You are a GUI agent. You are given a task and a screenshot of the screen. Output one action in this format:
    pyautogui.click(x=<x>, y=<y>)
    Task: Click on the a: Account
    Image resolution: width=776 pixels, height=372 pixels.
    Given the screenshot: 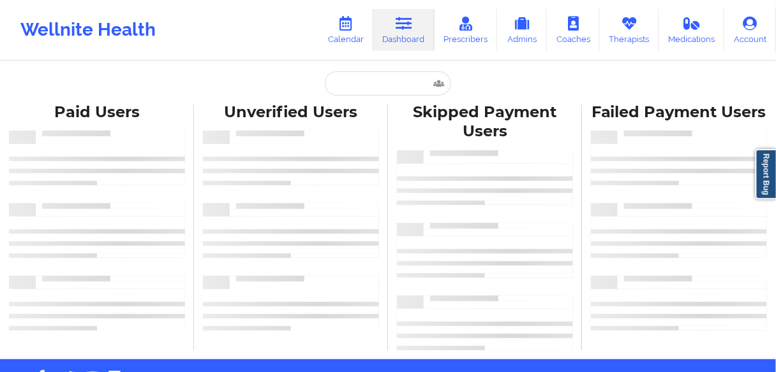 What is the action you would take?
    pyautogui.click(x=749, y=30)
    